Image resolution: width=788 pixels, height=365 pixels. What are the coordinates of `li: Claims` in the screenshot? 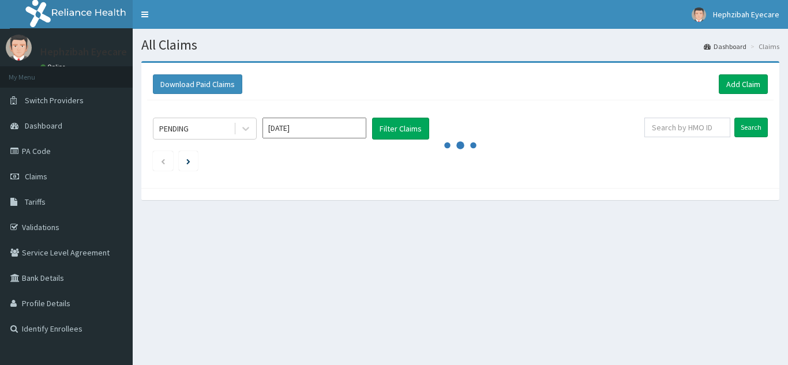 It's located at (763, 46).